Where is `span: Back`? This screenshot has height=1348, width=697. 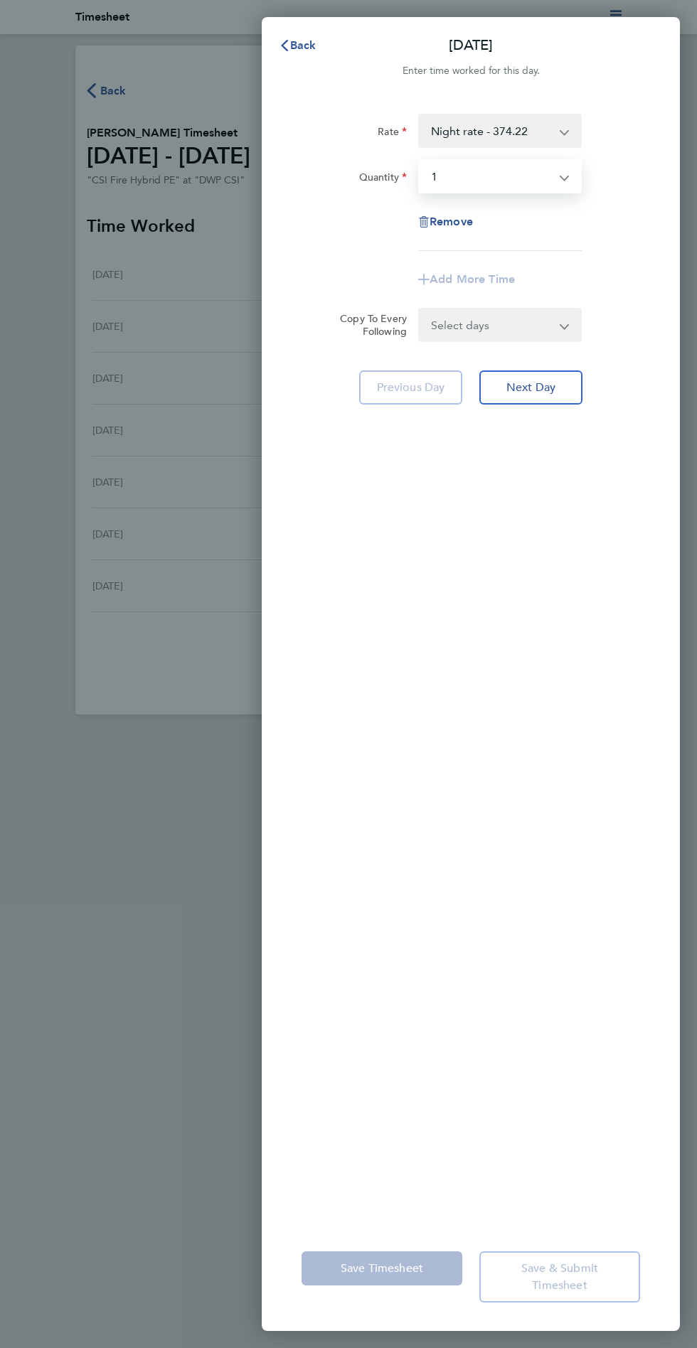
span: Back is located at coordinates (303, 45).